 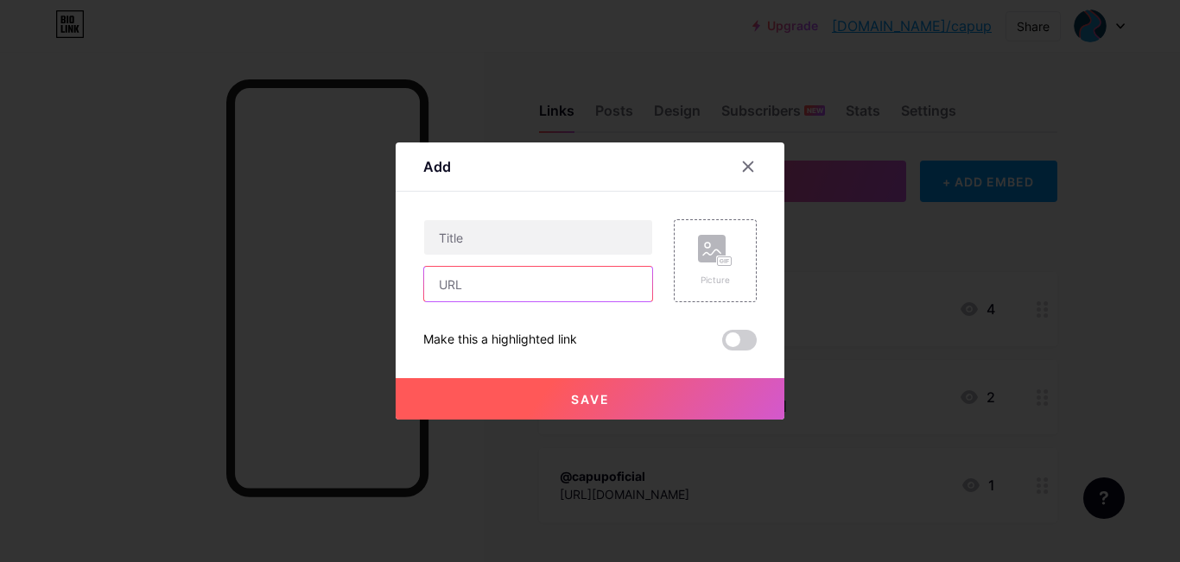 What do you see at coordinates (538, 284) in the screenshot?
I see `input: URL` at bounding box center [538, 284].